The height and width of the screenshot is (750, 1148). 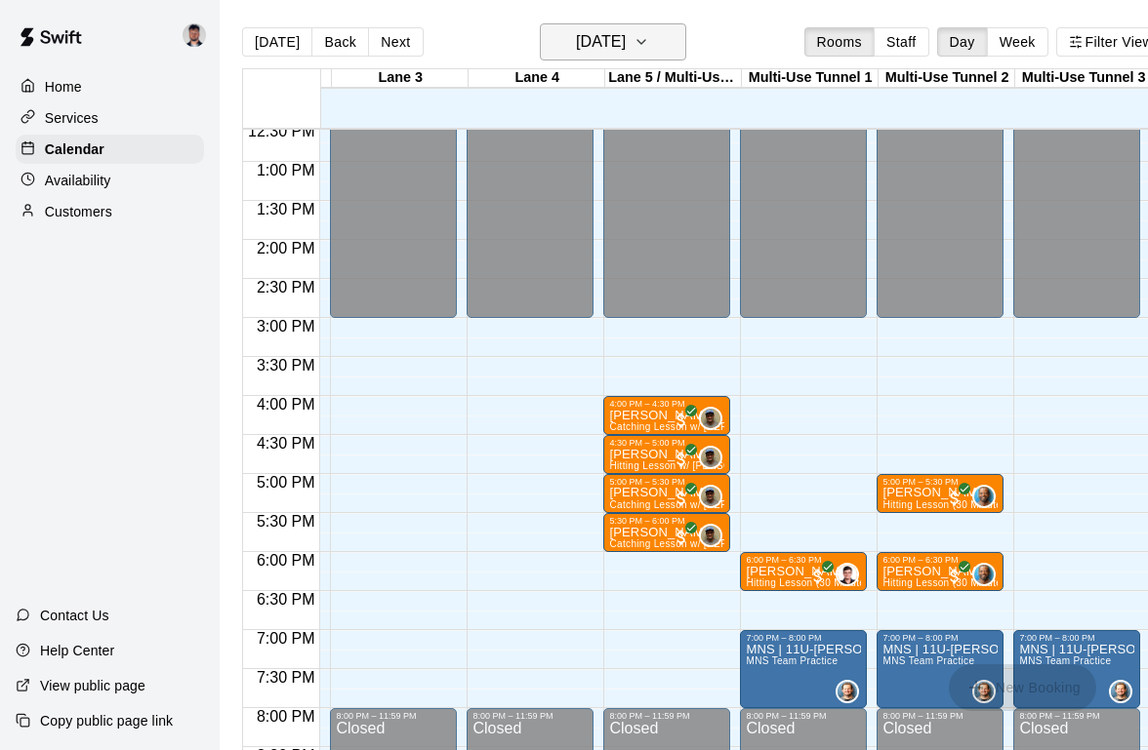 I want to click on p: Calendar, so click(x=74, y=149).